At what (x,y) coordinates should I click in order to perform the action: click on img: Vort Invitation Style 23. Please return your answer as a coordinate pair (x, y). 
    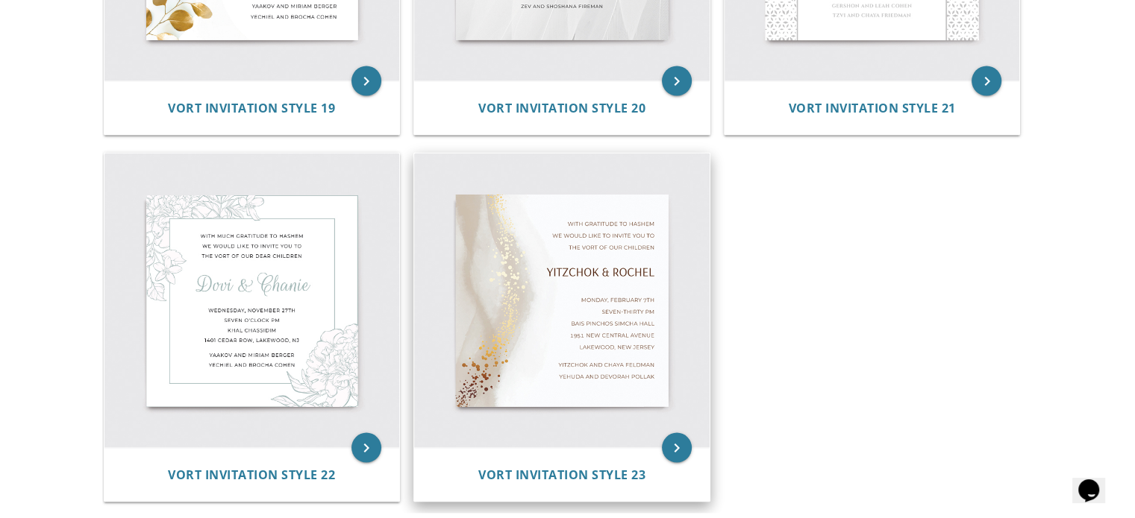
    Looking at the image, I should click on (562, 301).